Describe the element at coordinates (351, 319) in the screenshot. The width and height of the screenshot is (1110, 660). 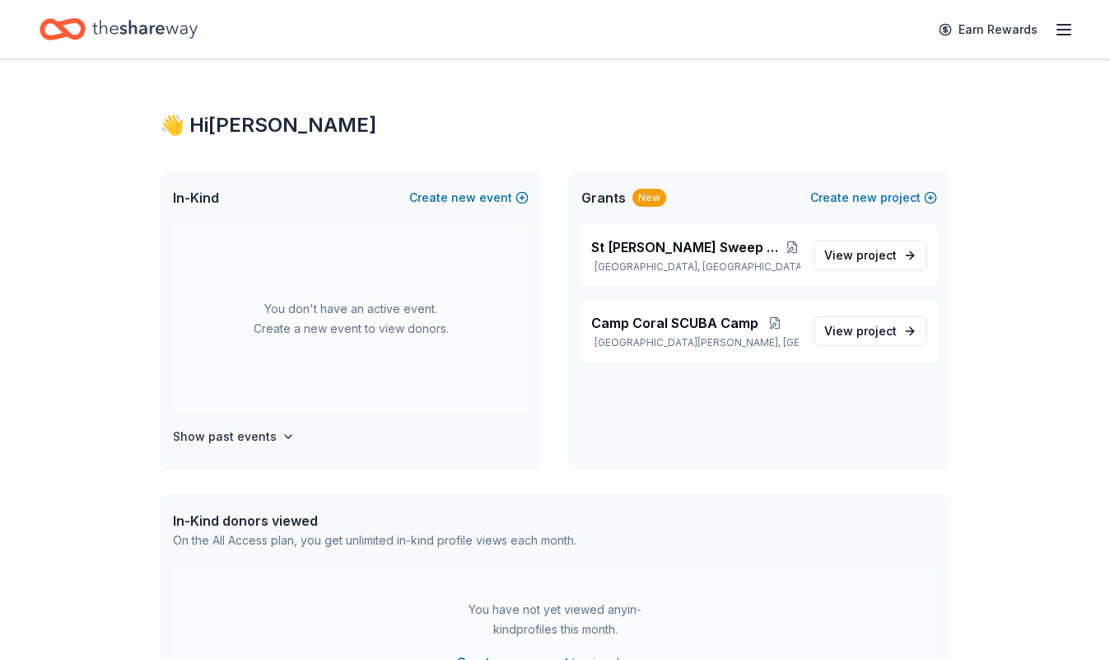
I see `div: You don't have an active event. Create a new event to view donors.` at that location.